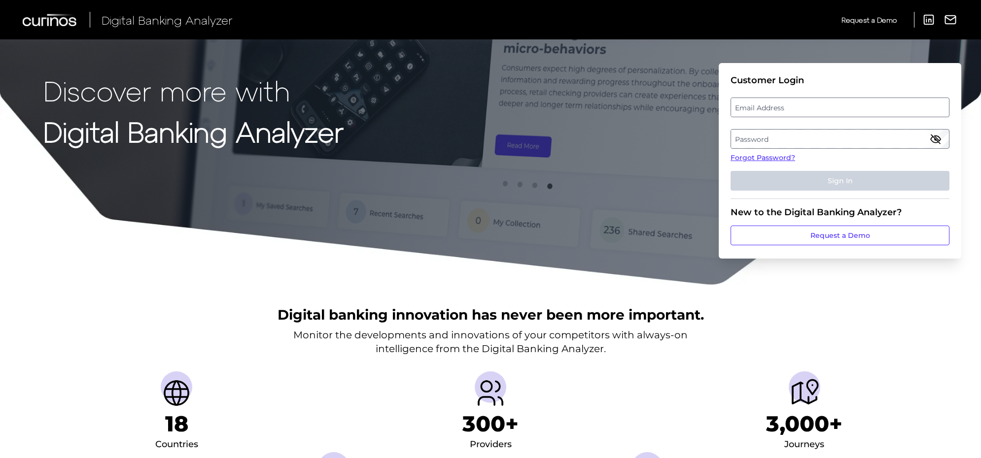 This screenshot has height=458, width=981. I want to click on h1: 3,000+, so click(804, 424).